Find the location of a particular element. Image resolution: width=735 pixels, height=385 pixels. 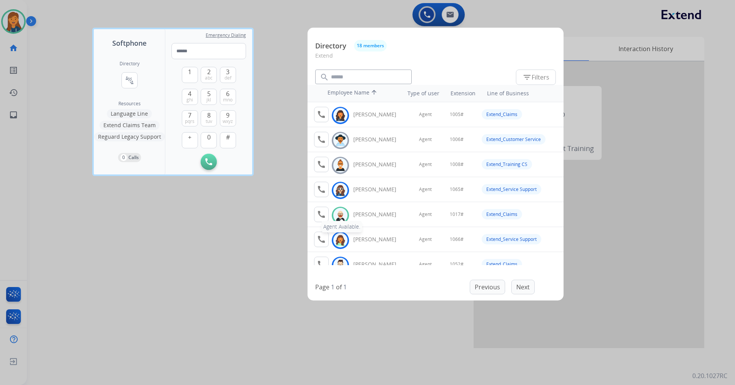

button: 6mno is located at coordinates (228, 97).